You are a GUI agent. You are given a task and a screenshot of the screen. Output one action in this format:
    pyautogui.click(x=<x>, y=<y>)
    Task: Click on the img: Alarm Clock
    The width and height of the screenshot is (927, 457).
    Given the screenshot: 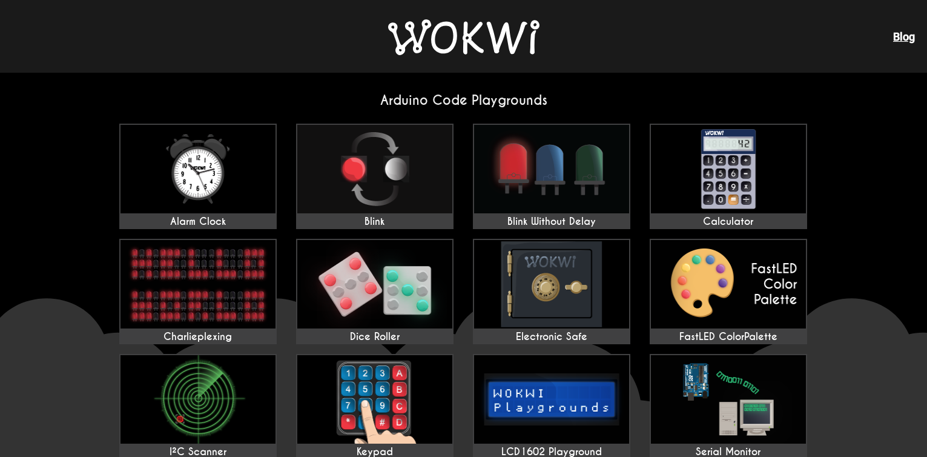 What is the action you would take?
    pyautogui.click(x=198, y=169)
    